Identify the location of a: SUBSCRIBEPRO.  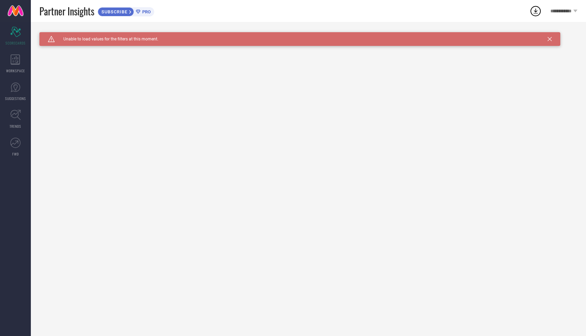
(126, 11).